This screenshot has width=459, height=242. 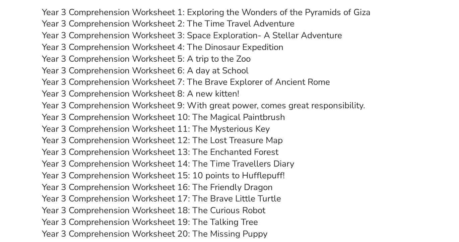 What do you see at coordinates (168, 164) in the screenshot?
I see `a: Year 3 Comprehension Worksheet 14: The Time Travellers Diary` at bounding box center [168, 164].